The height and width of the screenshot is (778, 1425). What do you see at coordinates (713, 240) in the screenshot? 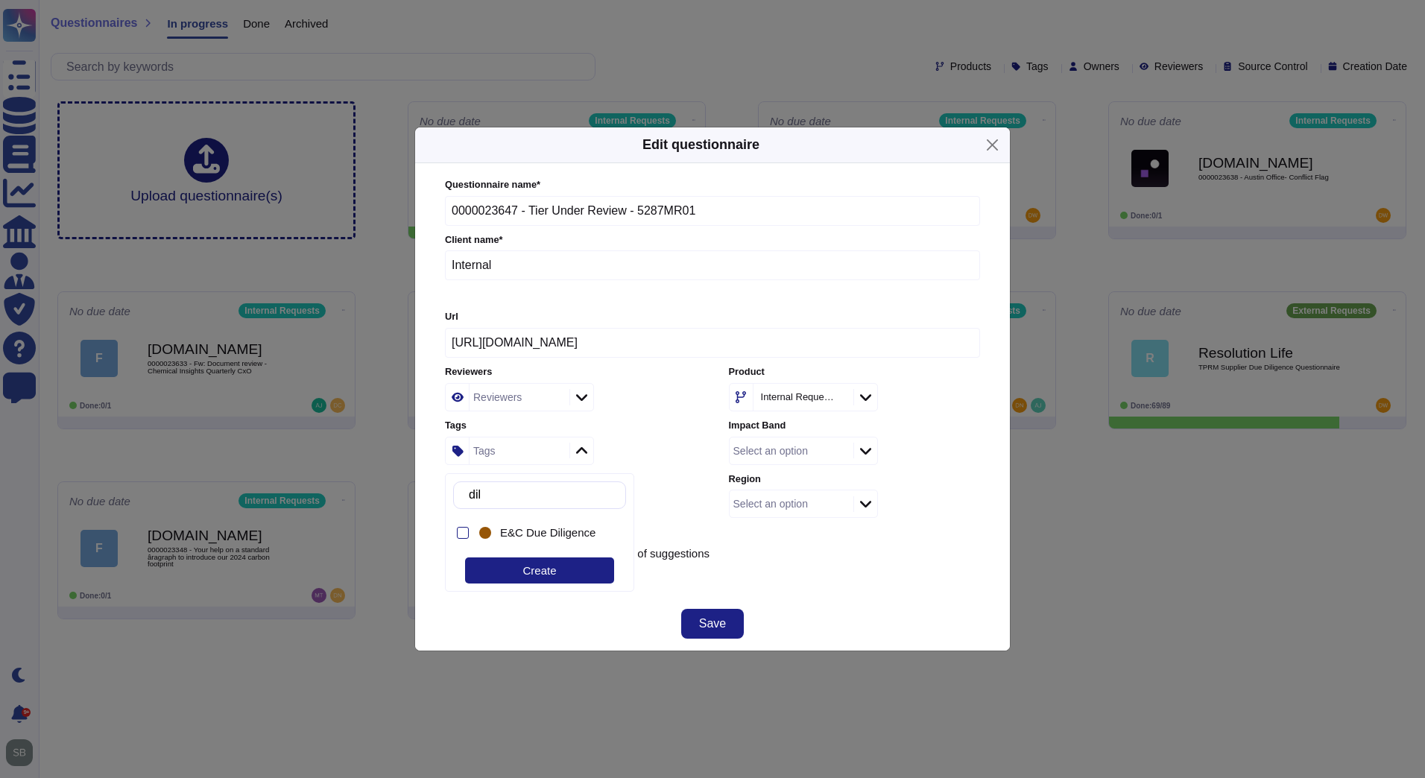
I see `label: Client name` at bounding box center [713, 240].